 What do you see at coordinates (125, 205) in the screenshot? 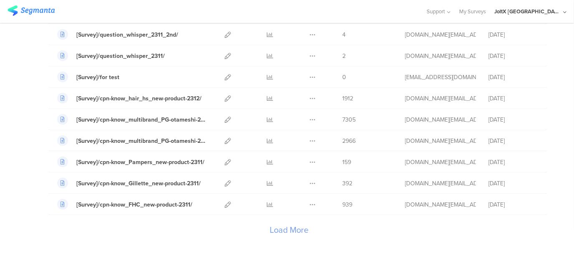
I see `a: [Survey]/cpn-know_FHC_new-product-2311/` at bounding box center [125, 205].